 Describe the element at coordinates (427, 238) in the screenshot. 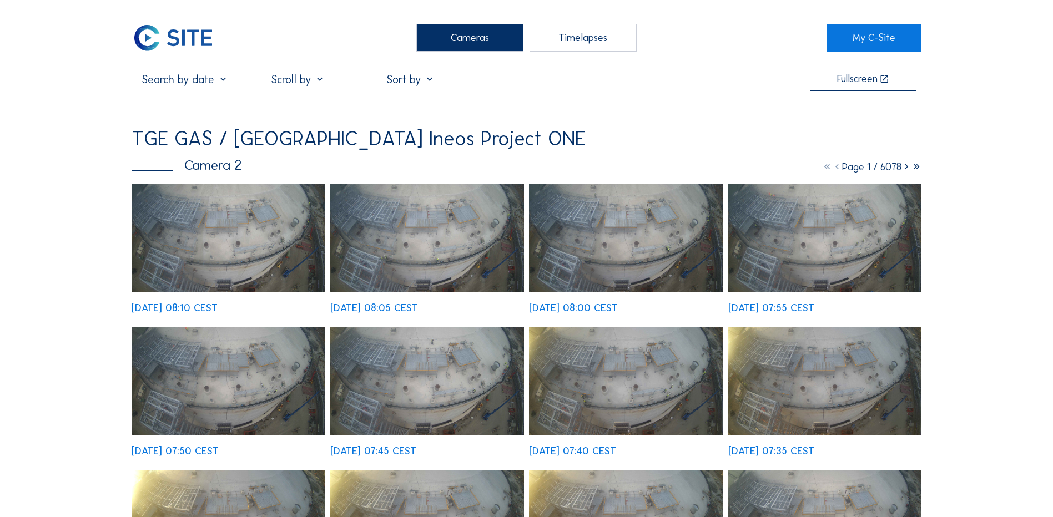

I see `img: image_52958025` at that location.